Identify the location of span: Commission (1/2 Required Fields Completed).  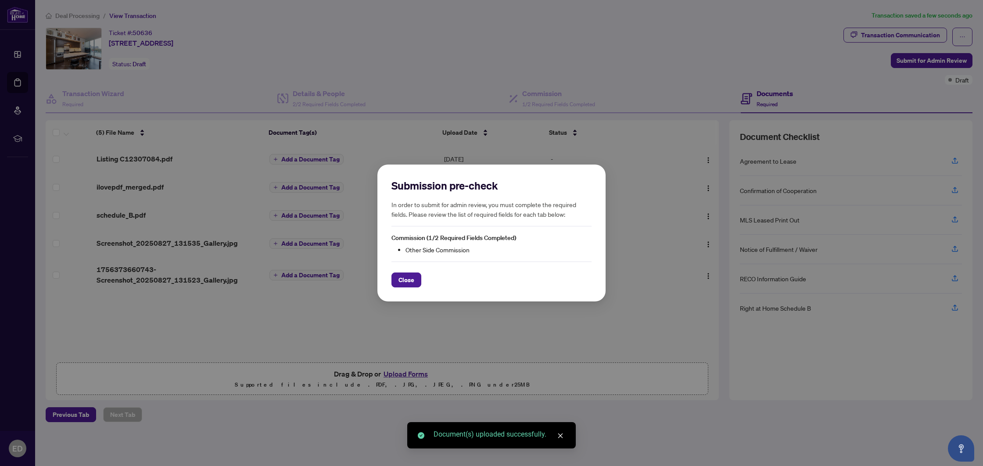
(454, 238).